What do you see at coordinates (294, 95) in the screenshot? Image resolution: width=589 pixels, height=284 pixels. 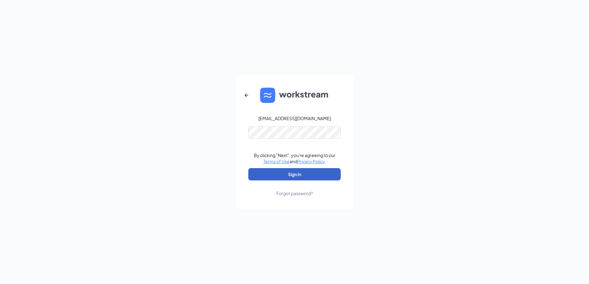 I see `img: WS logo and Workstream text` at bounding box center [294, 95].